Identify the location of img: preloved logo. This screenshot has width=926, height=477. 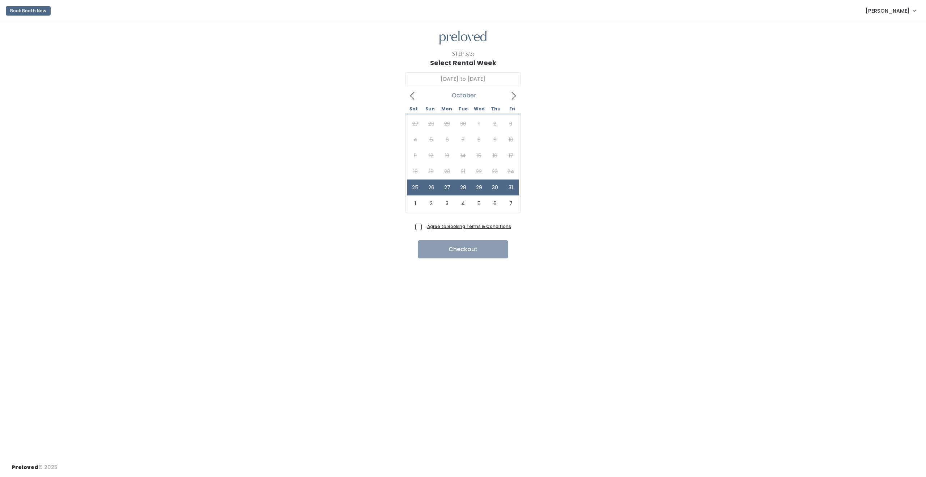
(463, 38).